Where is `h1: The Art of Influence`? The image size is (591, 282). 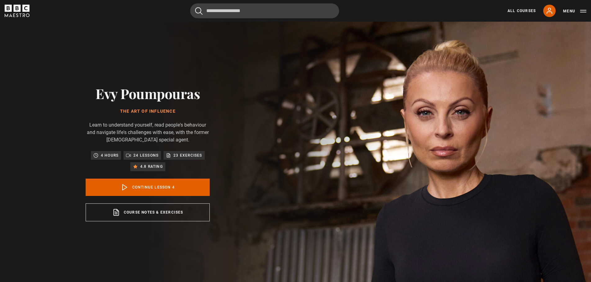 h1: The Art of Influence is located at coordinates (148, 112).